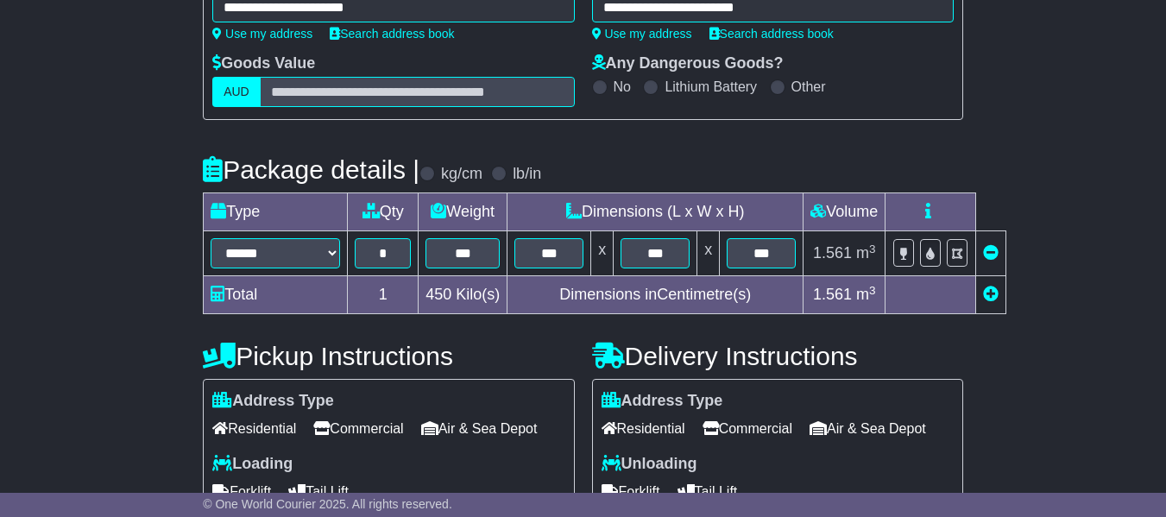  Describe the element at coordinates (991, 294) in the screenshot. I see `a: Add new item` at that location.